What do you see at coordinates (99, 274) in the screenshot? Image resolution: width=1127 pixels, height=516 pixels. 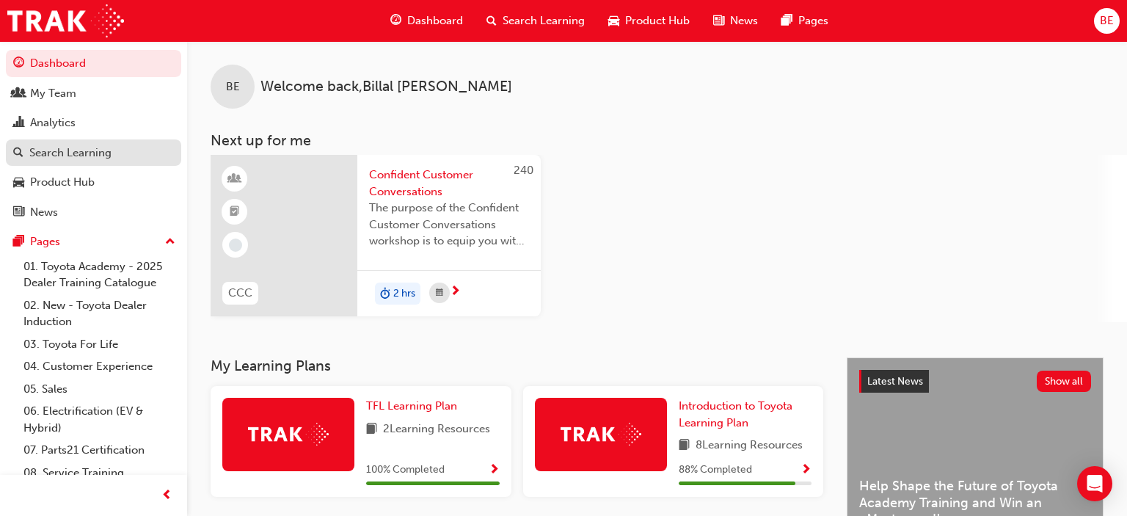 I see `a: 01. Toyota Academy - 2025 Dealer Training Catalogue` at bounding box center [99, 274].